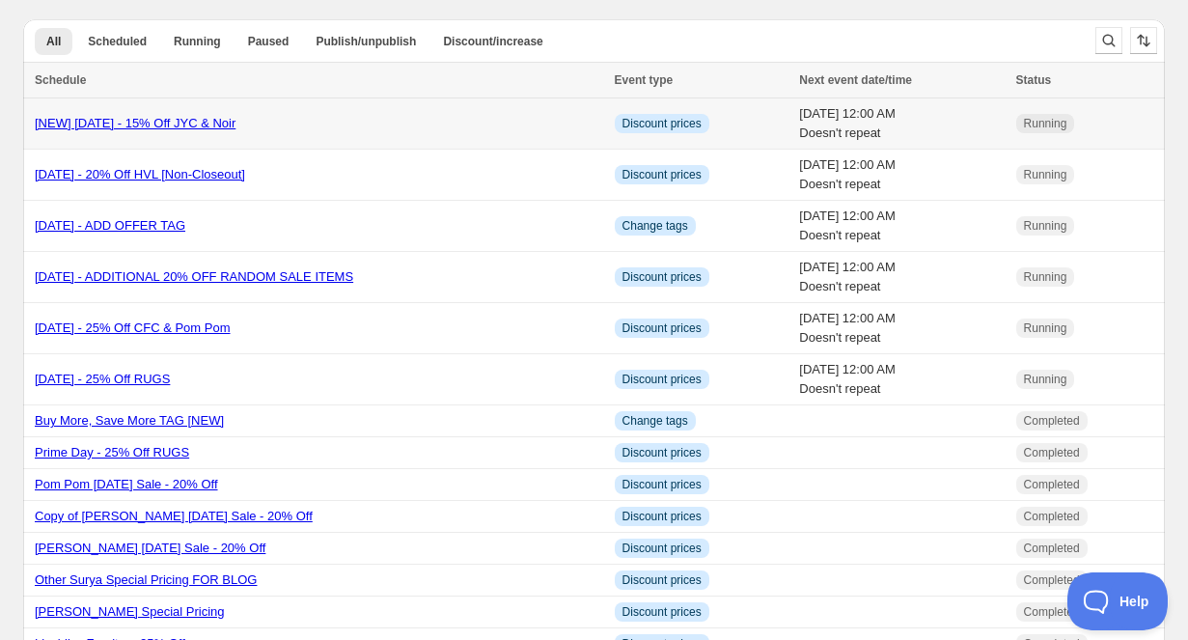  What do you see at coordinates (1108, 41) in the screenshot?
I see `button: Search and filter results` at bounding box center [1108, 41].